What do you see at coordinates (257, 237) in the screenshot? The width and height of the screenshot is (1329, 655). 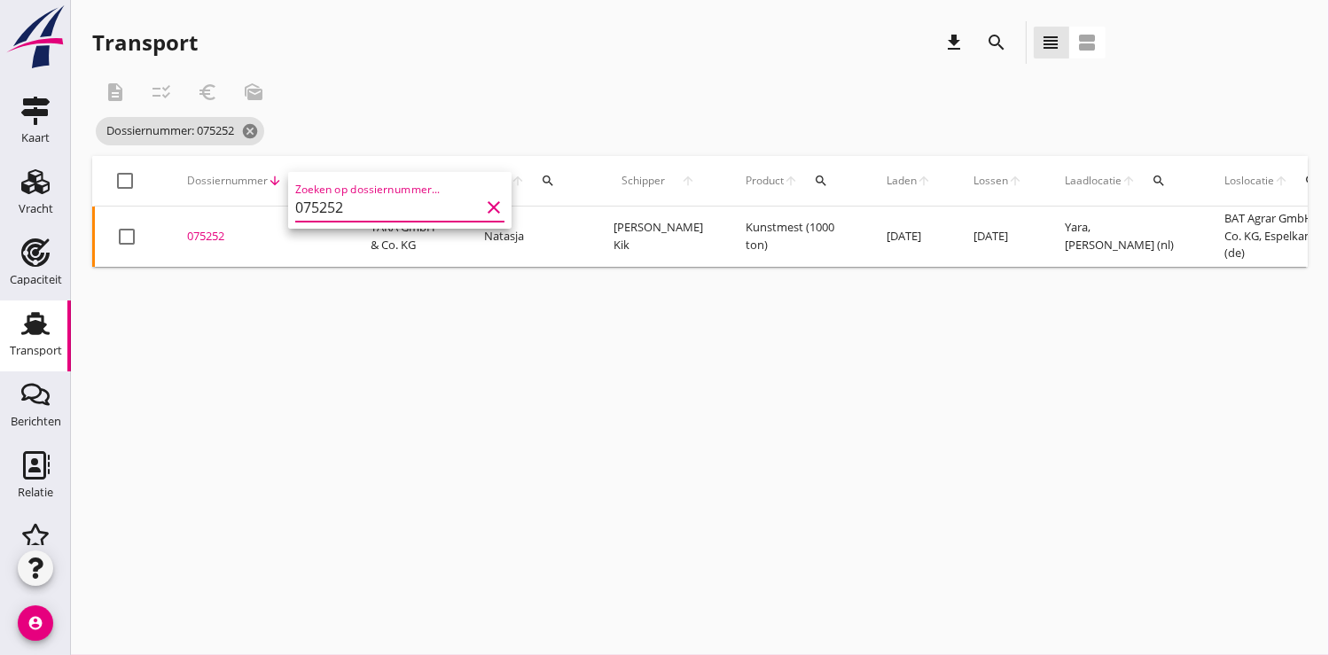 I see `div: 075252` at bounding box center [257, 237].